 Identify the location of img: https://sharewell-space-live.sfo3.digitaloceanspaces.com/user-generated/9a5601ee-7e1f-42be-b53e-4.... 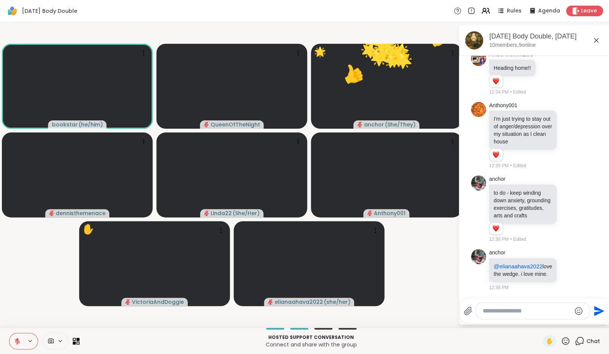
(479, 58).